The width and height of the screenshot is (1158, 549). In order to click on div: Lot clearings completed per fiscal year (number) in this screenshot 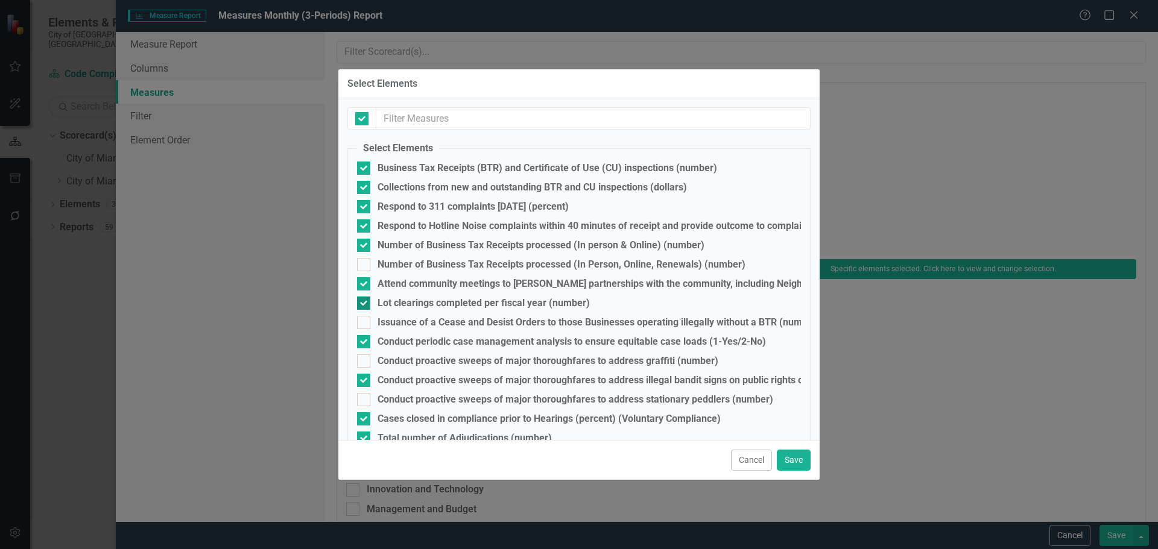, I will do `click(484, 303)`.